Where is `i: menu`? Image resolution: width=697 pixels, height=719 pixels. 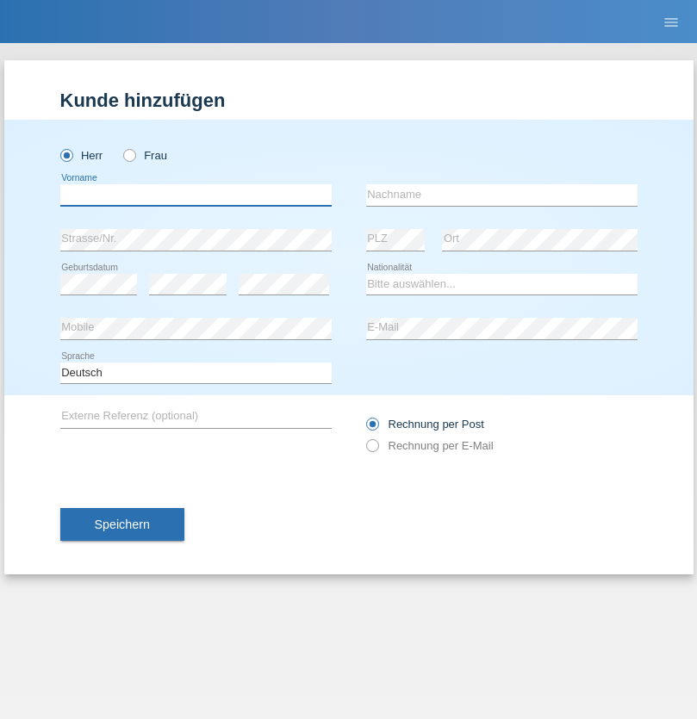 i: menu is located at coordinates (671, 22).